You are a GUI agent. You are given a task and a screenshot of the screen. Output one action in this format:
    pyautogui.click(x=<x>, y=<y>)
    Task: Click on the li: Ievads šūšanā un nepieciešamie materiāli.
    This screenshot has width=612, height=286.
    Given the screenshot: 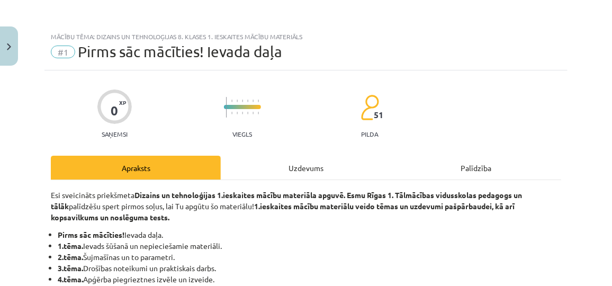 What is the action you would take?
    pyautogui.click(x=309, y=246)
    